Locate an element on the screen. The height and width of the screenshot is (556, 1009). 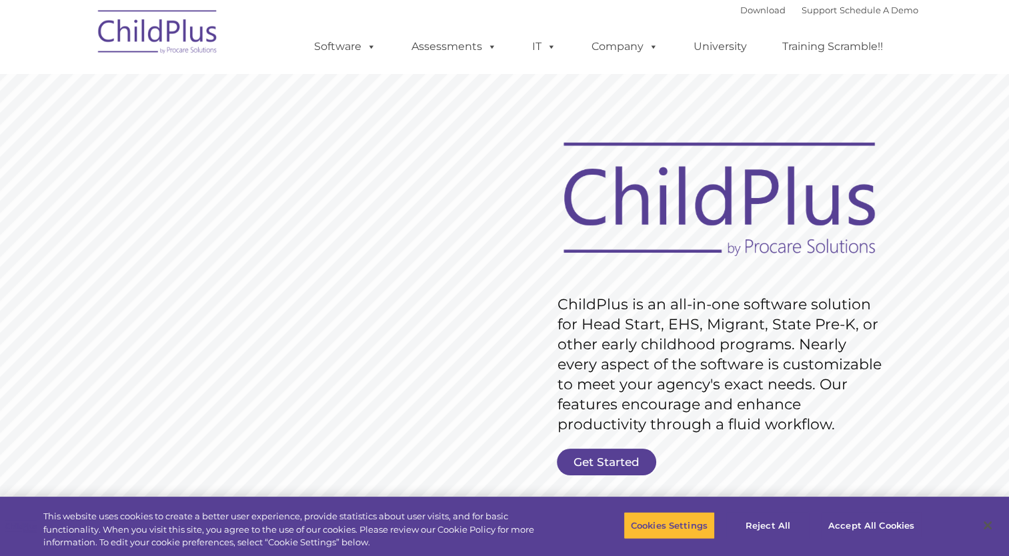
rs-layer: ChildPlus is an all-in-one software solution for Head Start, EHS, Migrant, State Pre-K, or other ... is located at coordinates (723, 365).